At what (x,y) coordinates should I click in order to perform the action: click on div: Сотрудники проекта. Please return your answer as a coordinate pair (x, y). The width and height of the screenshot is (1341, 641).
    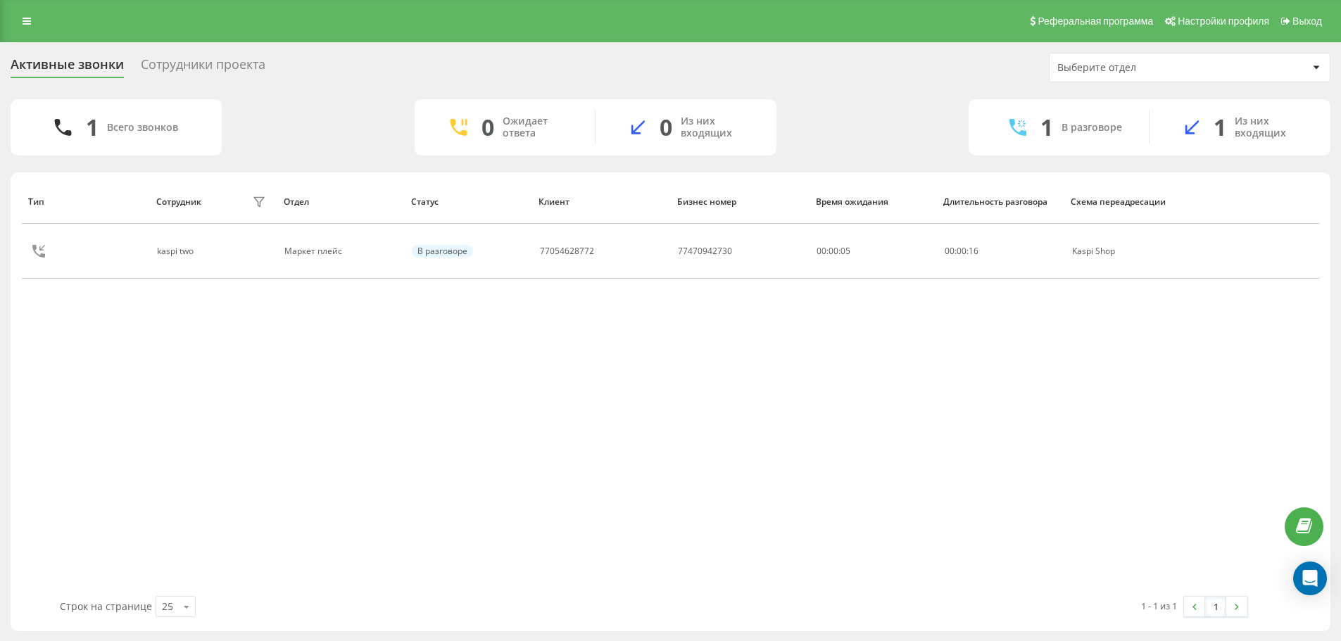
    Looking at the image, I should click on (203, 68).